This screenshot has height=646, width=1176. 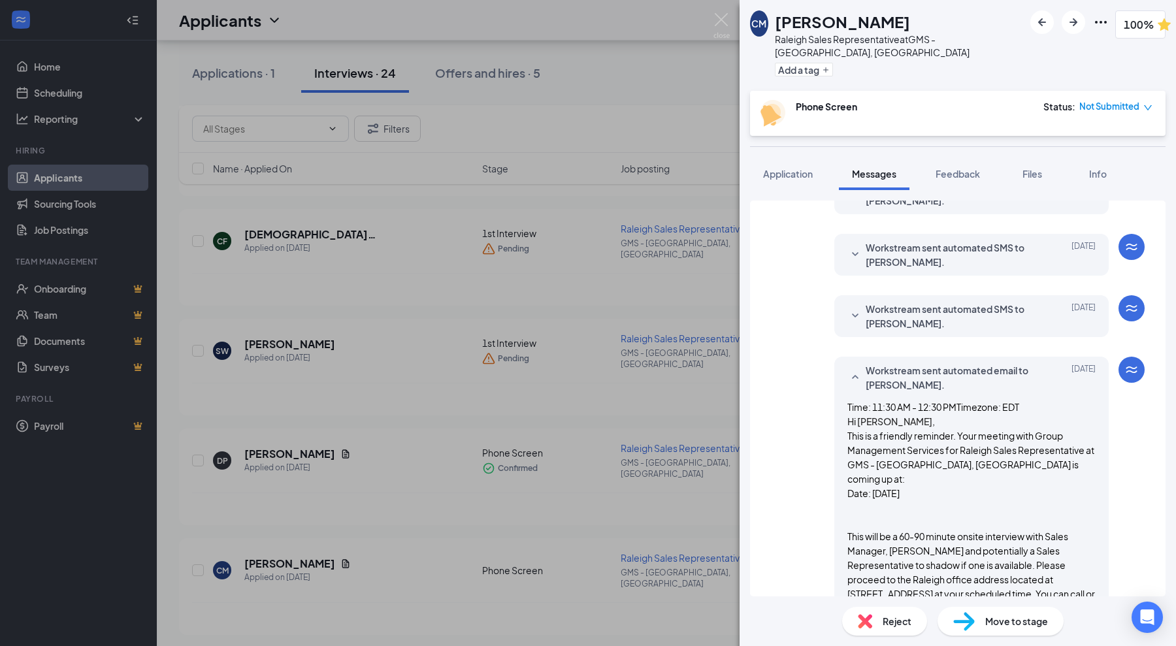 What do you see at coordinates (856, 378) in the screenshot?
I see `svg: SmallChevronUp` at bounding box center [856, 378].